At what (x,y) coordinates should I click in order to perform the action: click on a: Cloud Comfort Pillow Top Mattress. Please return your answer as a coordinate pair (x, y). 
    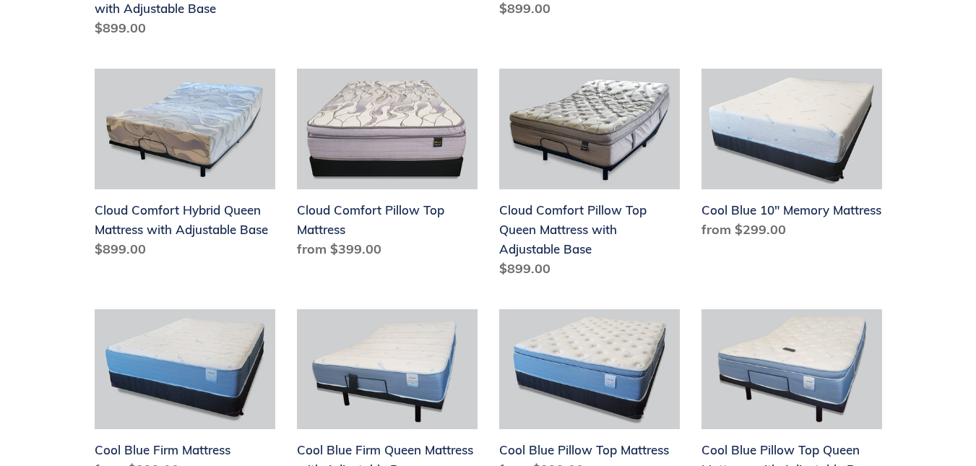
    Looking at the image, I should click on (387, 166).